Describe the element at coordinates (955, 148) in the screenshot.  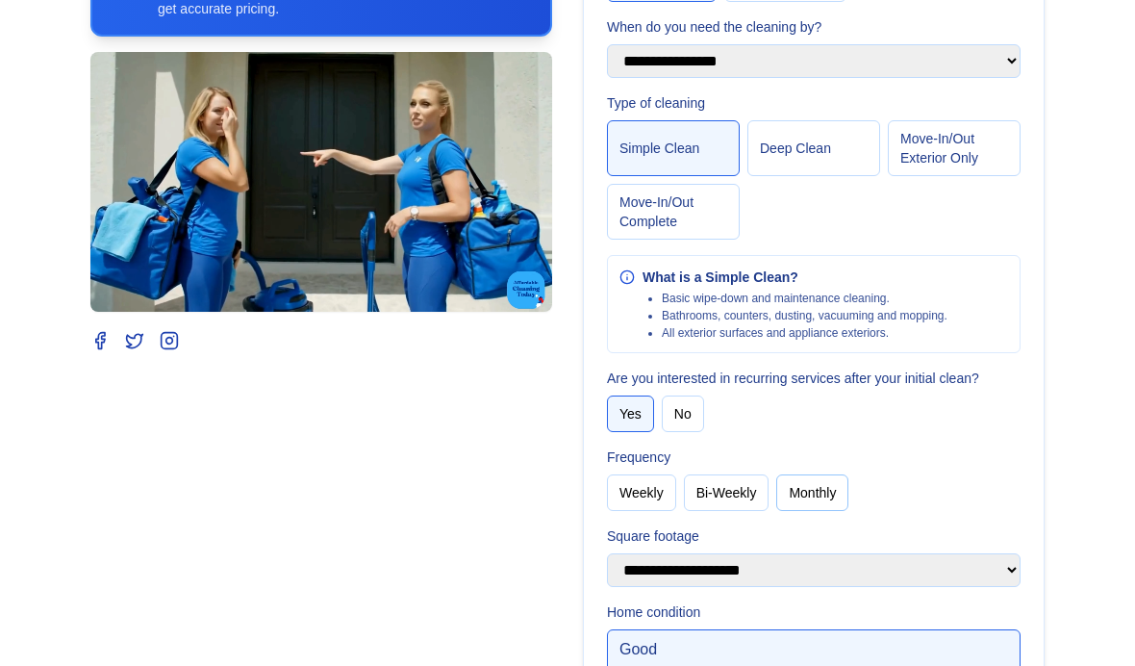
I see `button: Move‑In/Out Exterior Only` at that location.